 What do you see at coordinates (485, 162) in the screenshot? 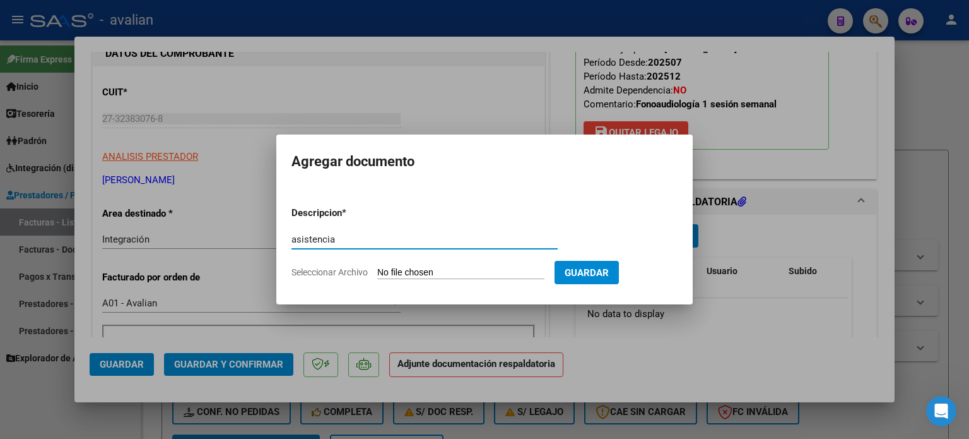
I see `h2: Agregar documento` at bounding box center [485, 162].